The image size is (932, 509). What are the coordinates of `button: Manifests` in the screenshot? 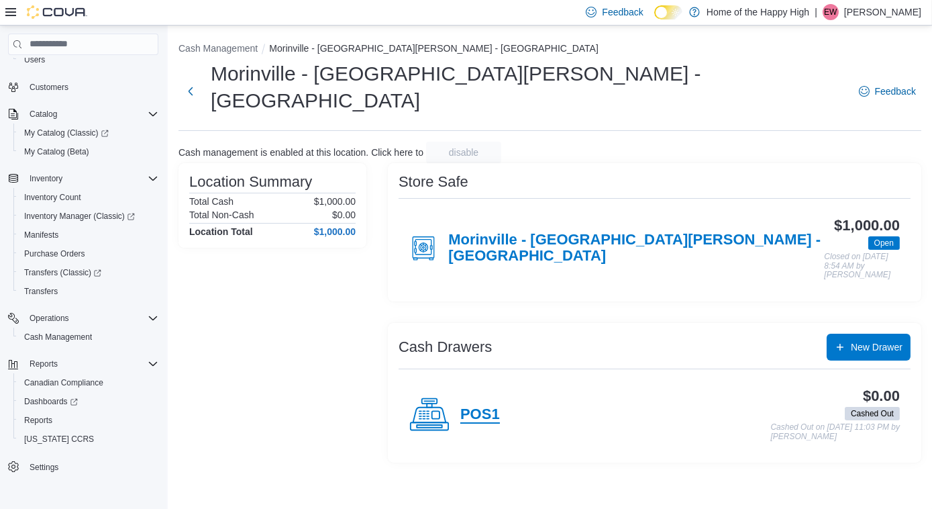 It's located at (89, 235).